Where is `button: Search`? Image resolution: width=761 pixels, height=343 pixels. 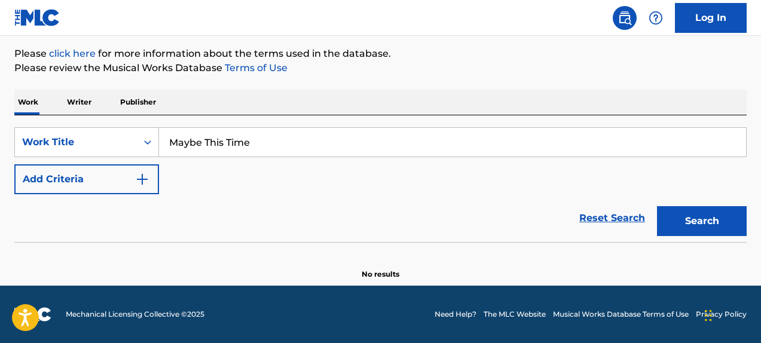 button: Search is located at coordinates (702, 221).